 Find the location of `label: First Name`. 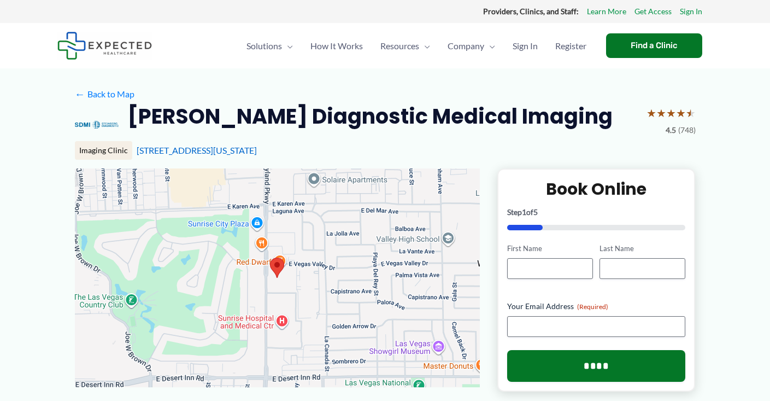

label: First Name is located at coordinates (550, 248).